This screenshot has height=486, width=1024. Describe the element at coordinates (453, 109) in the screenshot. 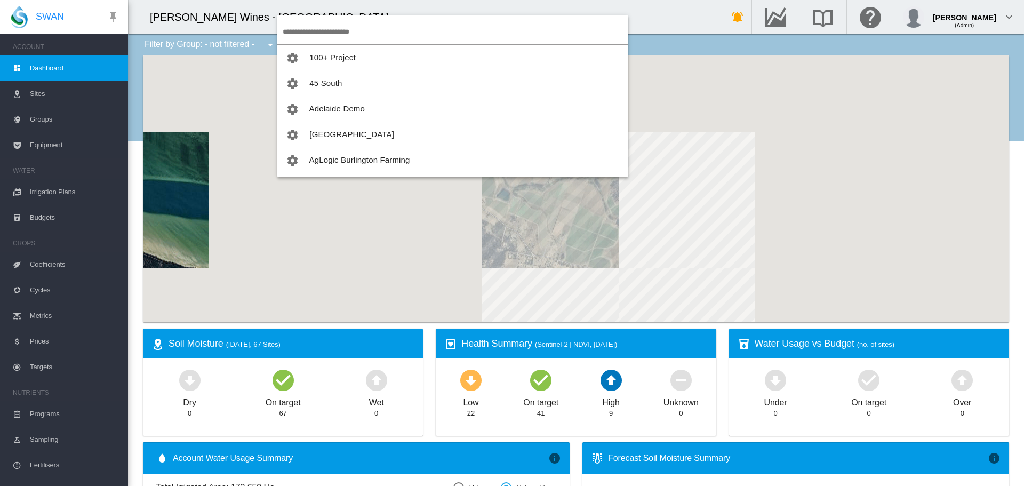

I see `button: You have 'Admin' permissions to Adelaide Demo` at that location.